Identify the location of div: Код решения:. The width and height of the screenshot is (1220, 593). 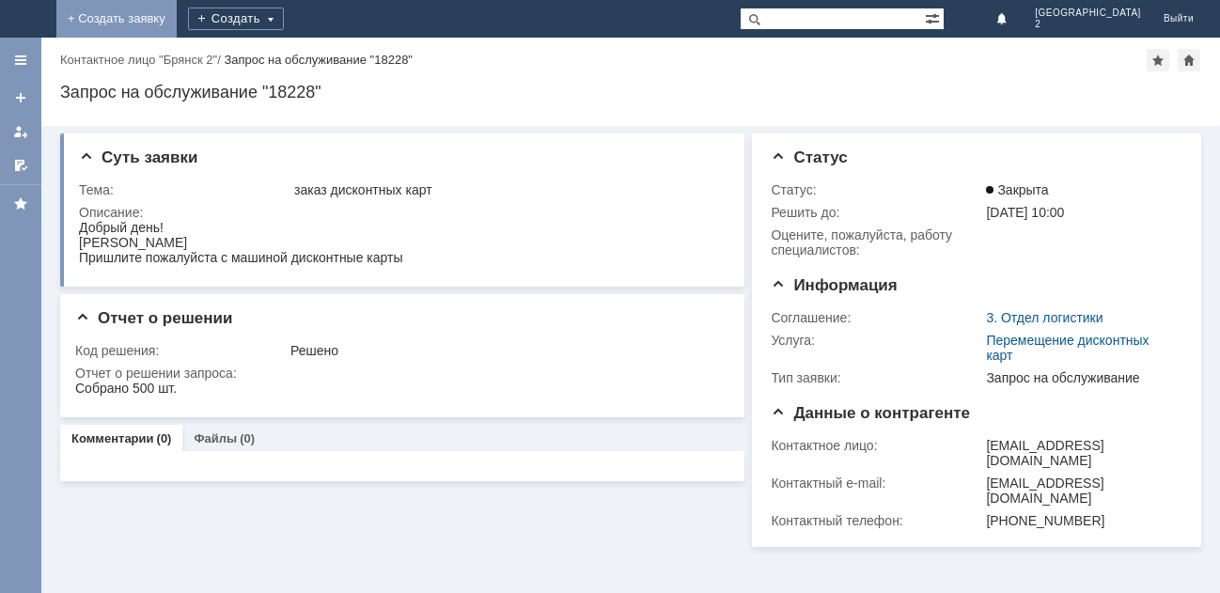
(180, 351).